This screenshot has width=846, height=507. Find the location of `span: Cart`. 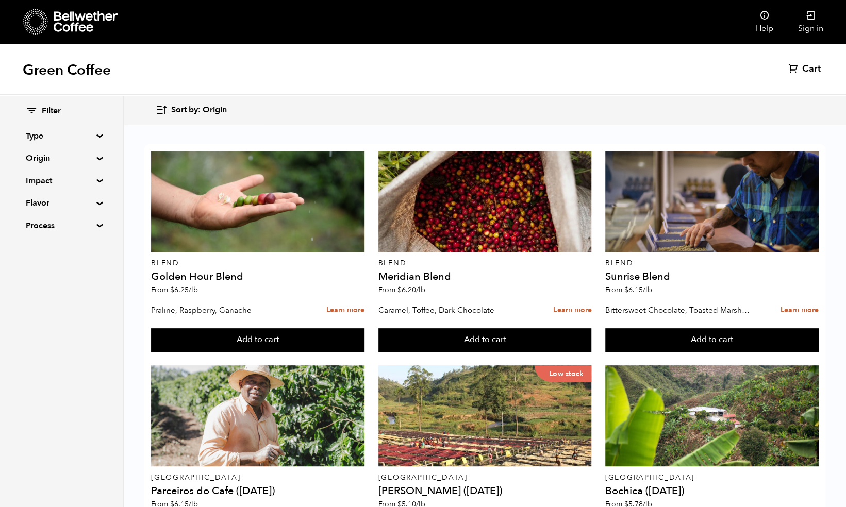

span: Cart is located at coordinates (811, 69).